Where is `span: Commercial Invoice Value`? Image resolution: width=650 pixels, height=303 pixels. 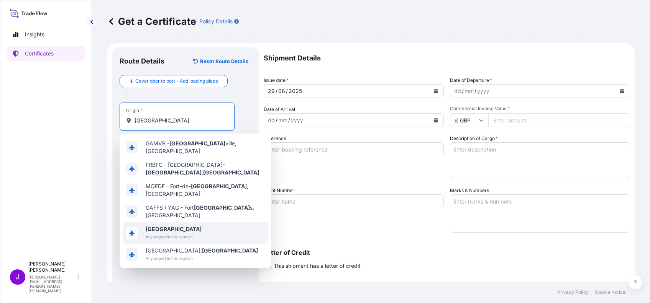 span: Commercial Invoice Value is located at coordinates (540, 109).